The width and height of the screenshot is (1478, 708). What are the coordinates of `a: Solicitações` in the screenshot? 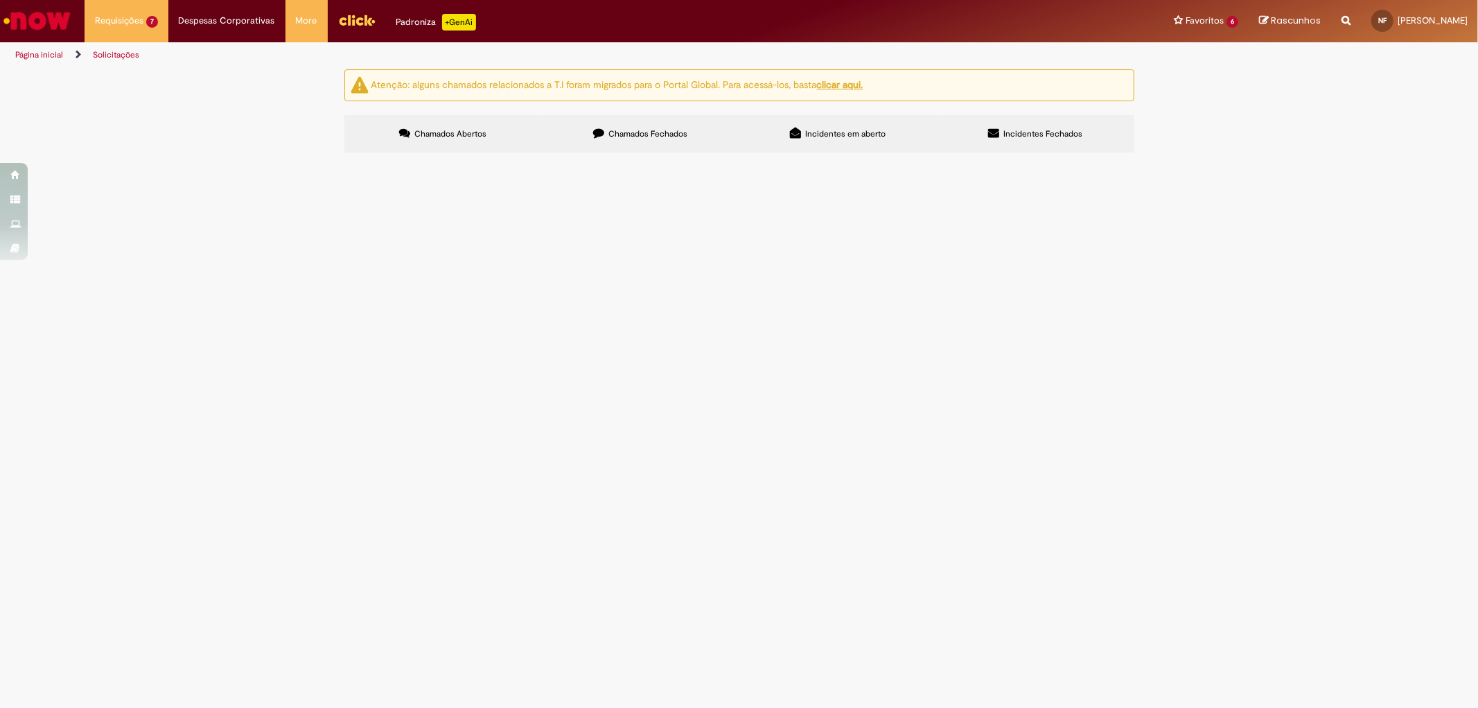 It's located at (116, 55).